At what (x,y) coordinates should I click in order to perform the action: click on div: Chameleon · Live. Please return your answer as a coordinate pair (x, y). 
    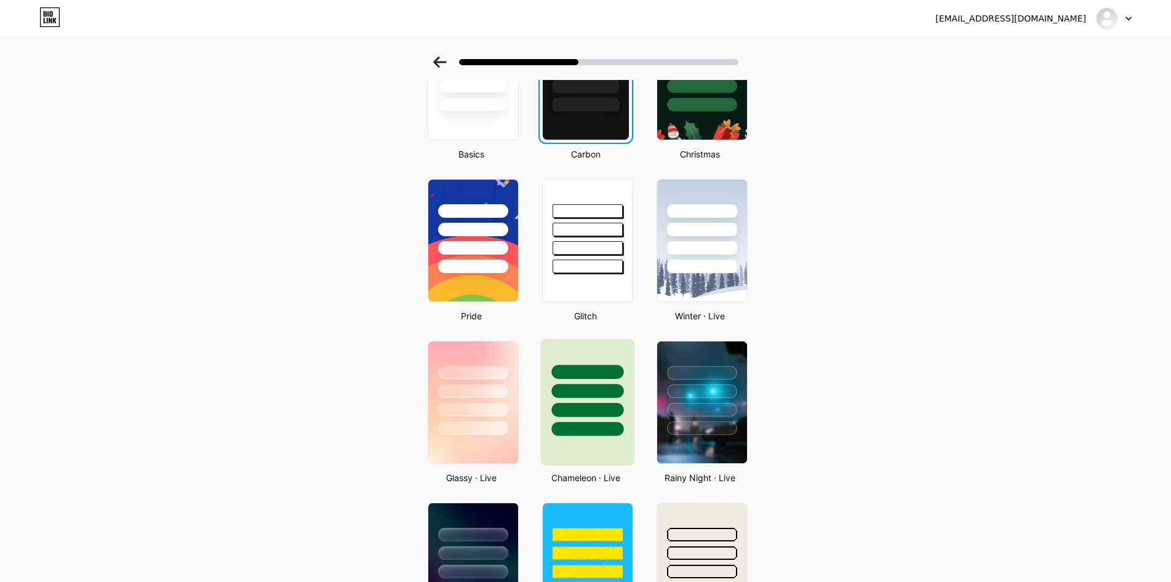
    Looking at the image, I should click on (586, 477).